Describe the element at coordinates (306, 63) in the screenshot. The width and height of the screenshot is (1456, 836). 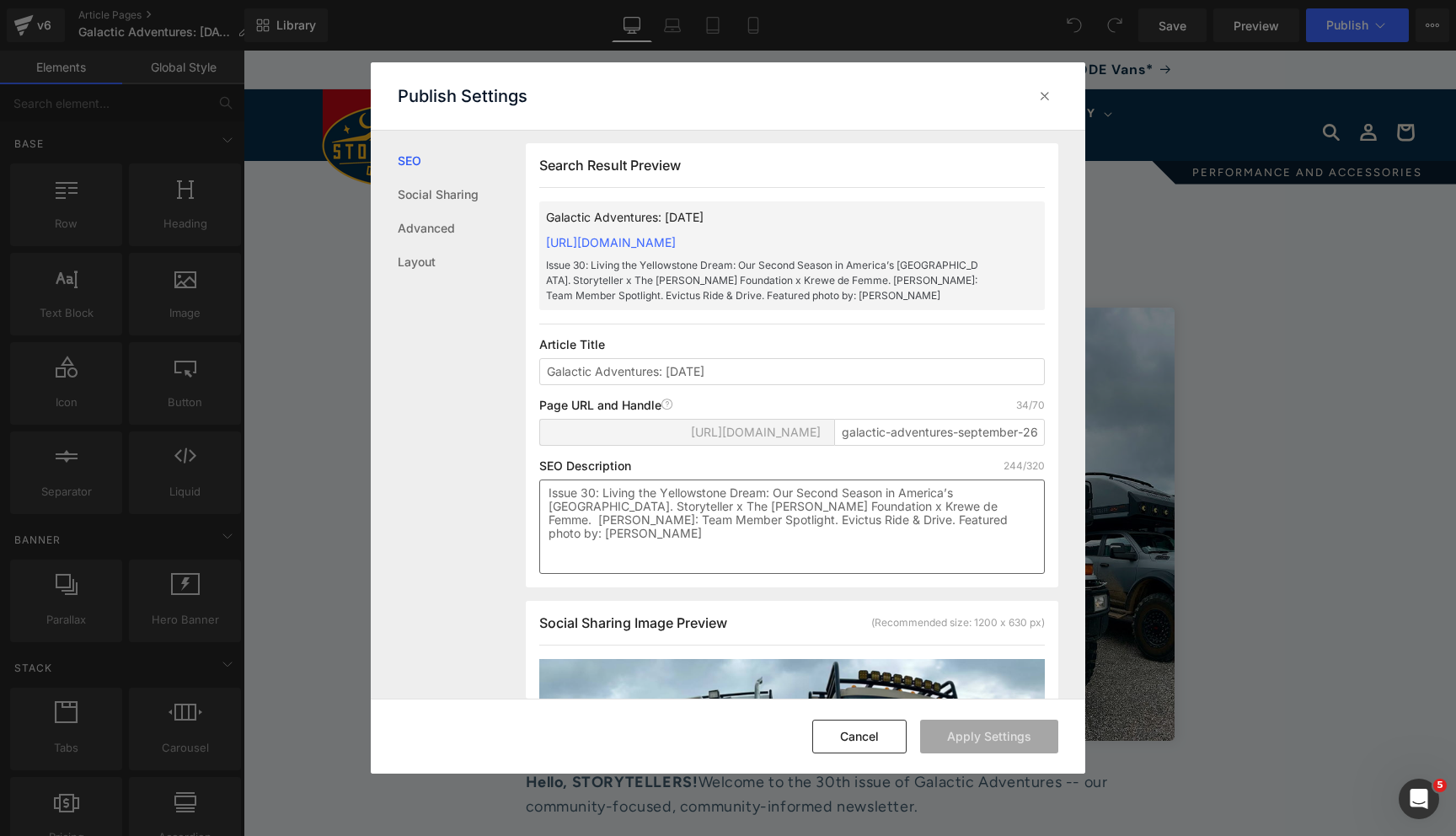
I see `summary: MODE Vans` at that location.